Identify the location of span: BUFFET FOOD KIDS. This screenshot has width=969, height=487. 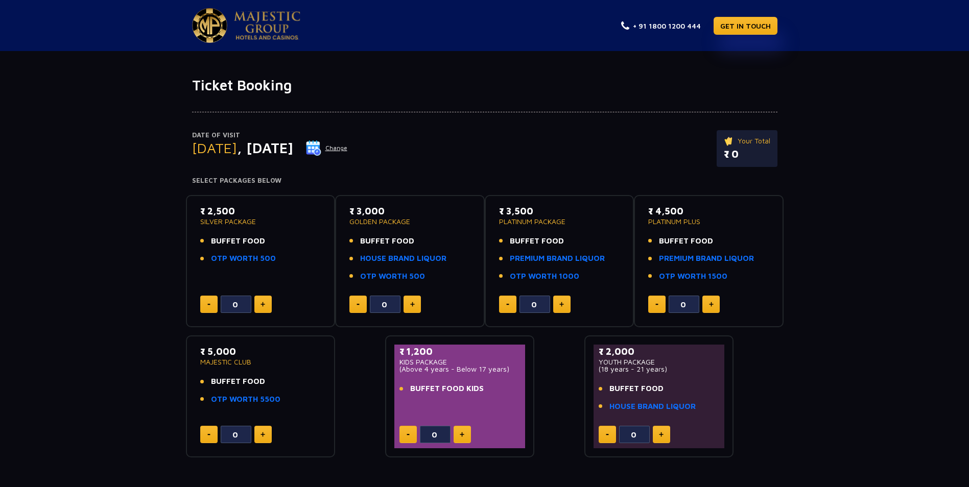
(447, 389).